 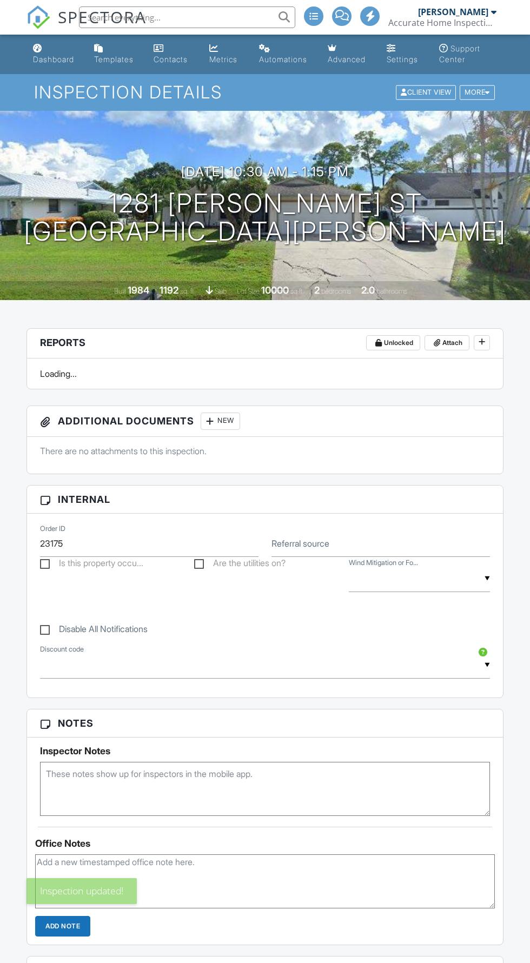 What do you see at coordinates (115, 54) in the screenshot?
I see `a: Templates` at bounding box center [115, 54].